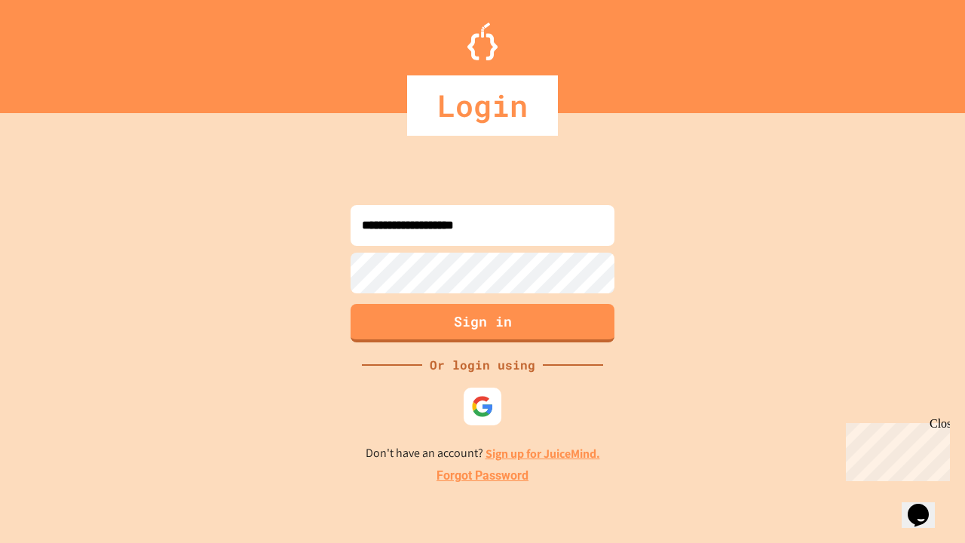  What do you see at coordinates (482, 406) in the screenshot?
I see `img: google-icon.svg` at bounding box center [482, 406].